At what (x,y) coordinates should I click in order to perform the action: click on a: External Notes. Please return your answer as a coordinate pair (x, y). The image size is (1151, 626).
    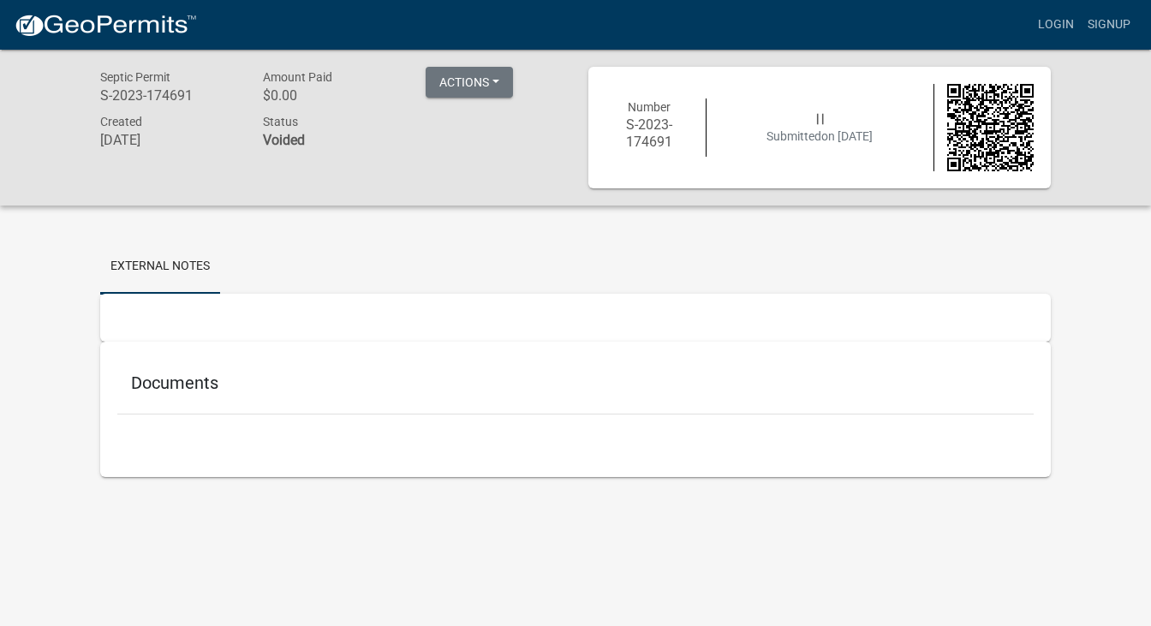
    Looking at the image, I should click on (160, 267).